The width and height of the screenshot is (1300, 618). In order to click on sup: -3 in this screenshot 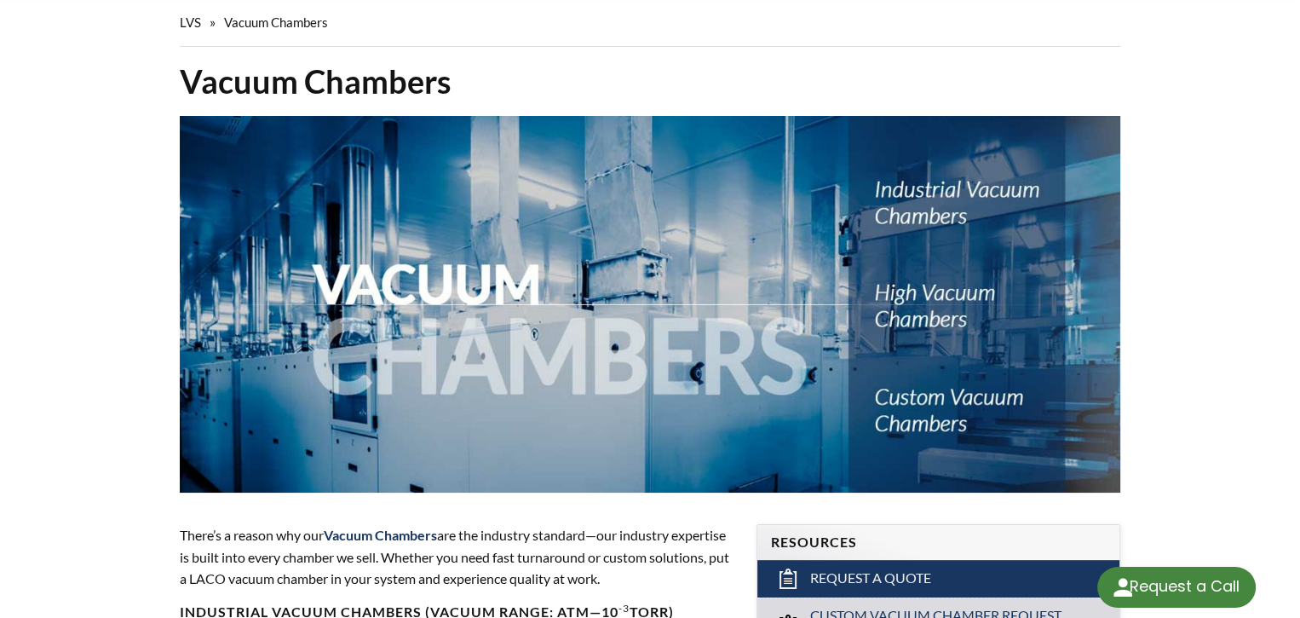, I will do `click(624, 608)`.